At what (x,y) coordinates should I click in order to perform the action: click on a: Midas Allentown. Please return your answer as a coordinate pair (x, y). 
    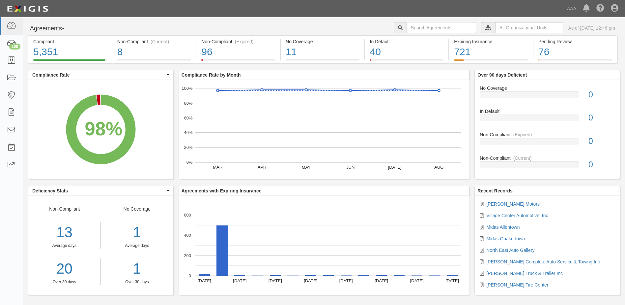
    Looking at the image, I should click on (503, 227).